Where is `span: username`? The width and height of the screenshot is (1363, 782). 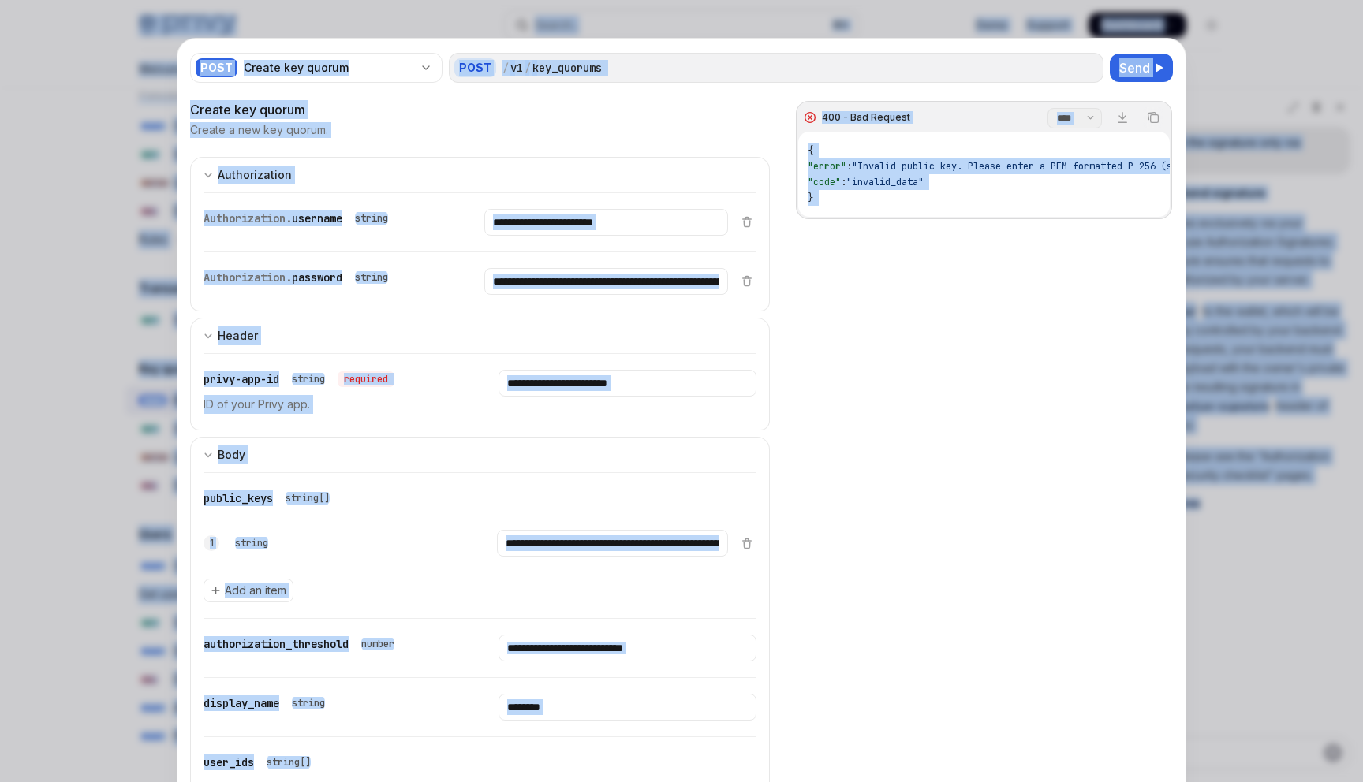
span: username is located at coordinates (317, 218).